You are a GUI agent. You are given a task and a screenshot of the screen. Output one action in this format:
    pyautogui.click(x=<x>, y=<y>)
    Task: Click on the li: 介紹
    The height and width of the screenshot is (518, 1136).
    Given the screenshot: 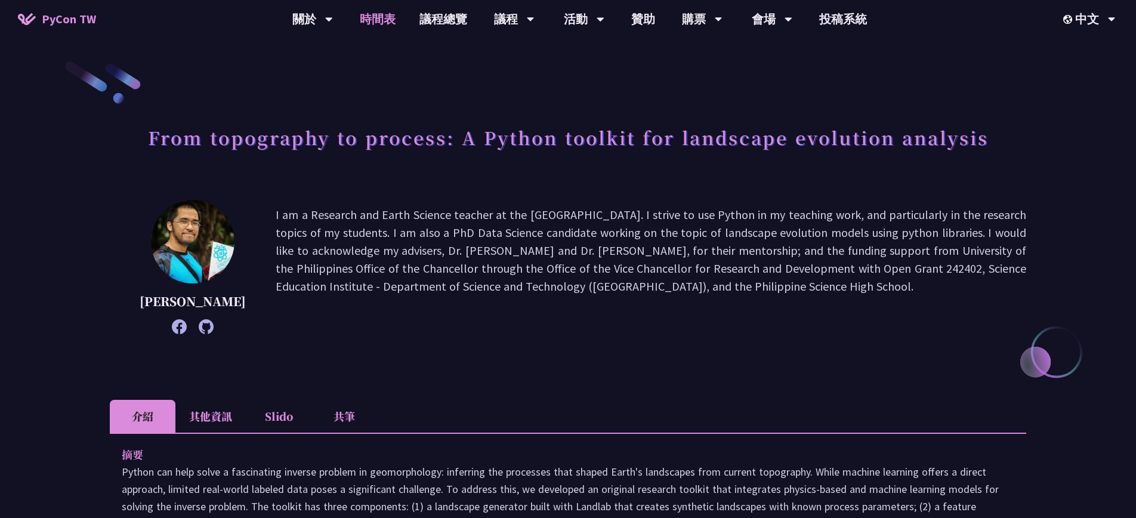 What is the action you would take?
    pyautogui.click(x=143, y=416)
    